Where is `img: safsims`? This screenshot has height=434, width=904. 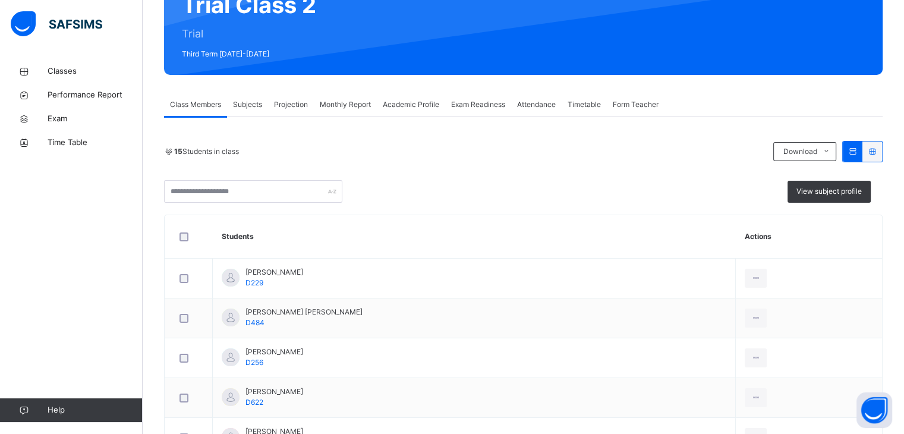
img: safsims is located at coordinates (56, 24).